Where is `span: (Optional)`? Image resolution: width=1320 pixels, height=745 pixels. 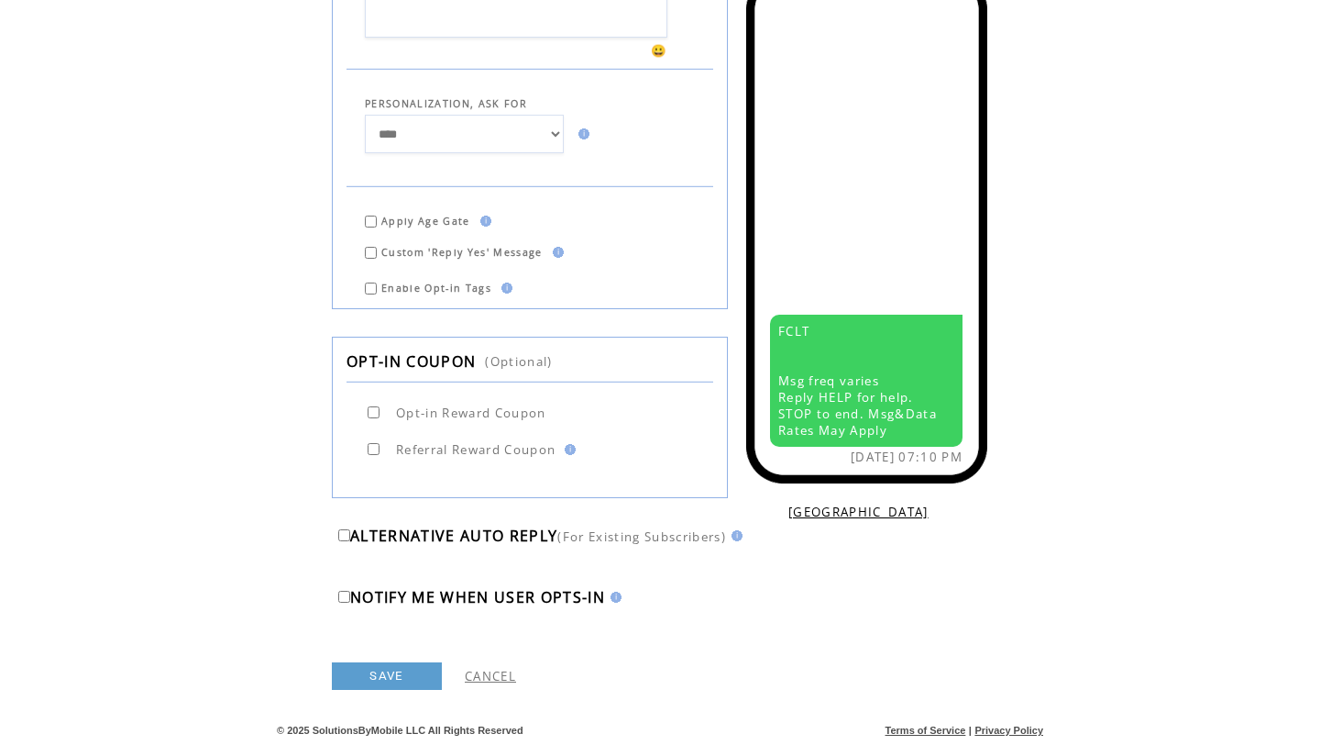 span: (Optional) is located at coordinates (518, 361).